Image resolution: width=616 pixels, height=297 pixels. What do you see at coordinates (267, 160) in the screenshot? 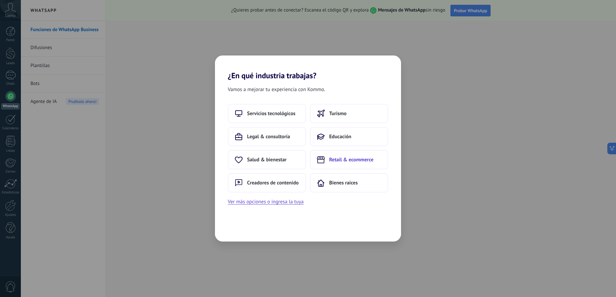
I see `span: Salud & bienestar` at bounding box center [267, 160].